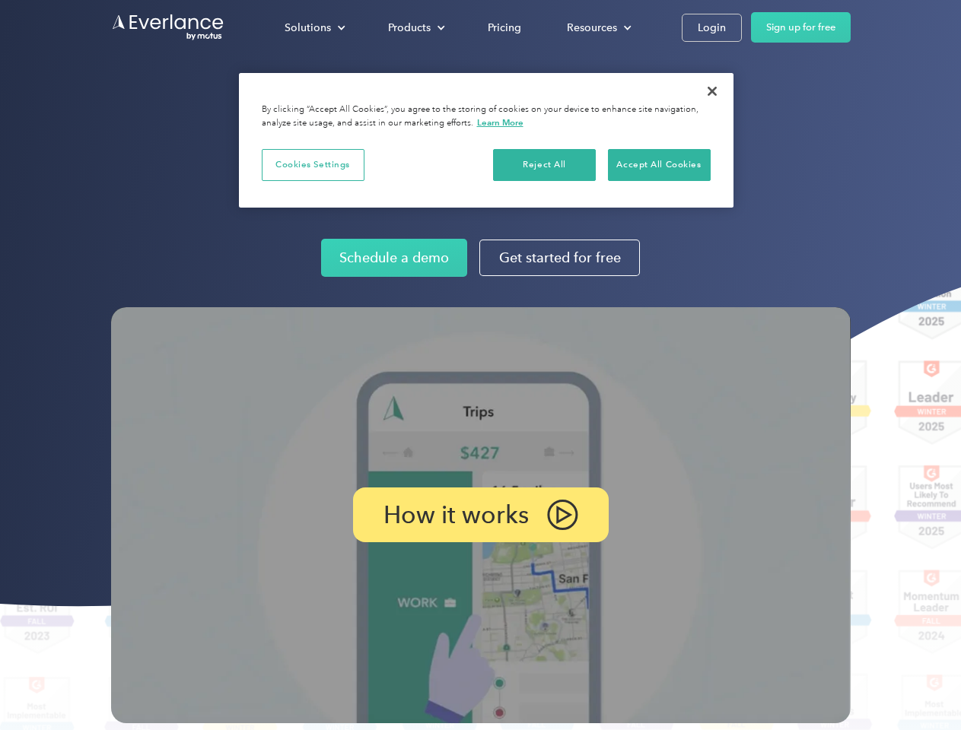 Image resolution: width=961 pixels, height=730 pixels. I want to click on a: More information about your privacy, opens in a new tab, so click(500, 122).